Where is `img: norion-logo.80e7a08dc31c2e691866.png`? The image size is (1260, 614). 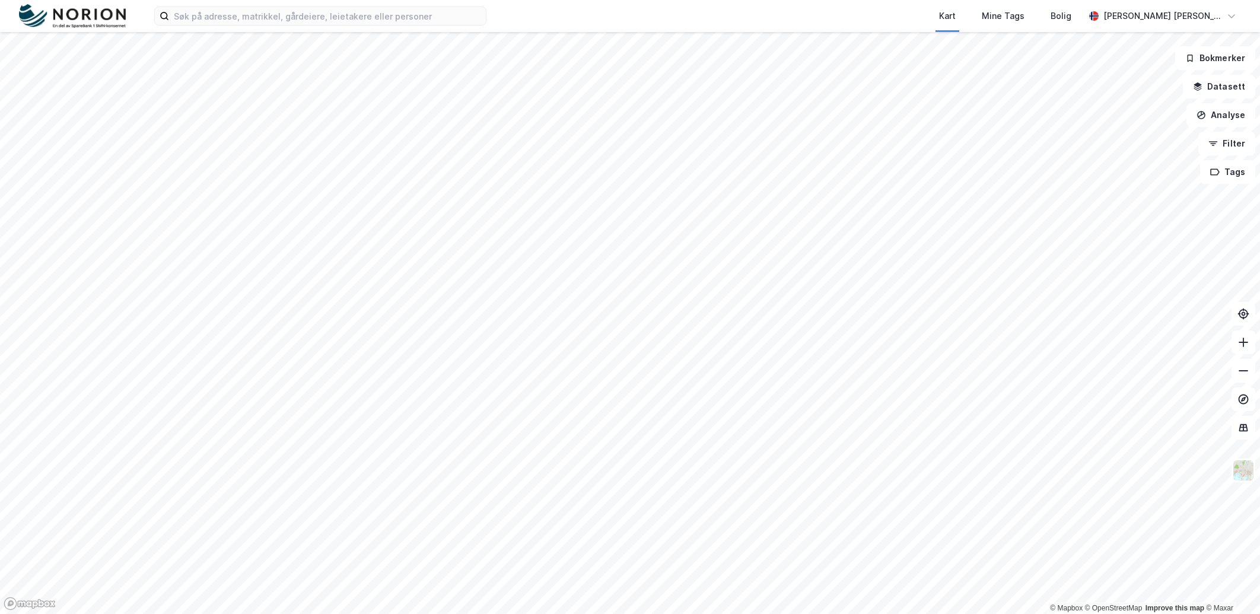 img: norion-logo.80e7a08dc31c2e691866.png is located at coordinates (72, 16).